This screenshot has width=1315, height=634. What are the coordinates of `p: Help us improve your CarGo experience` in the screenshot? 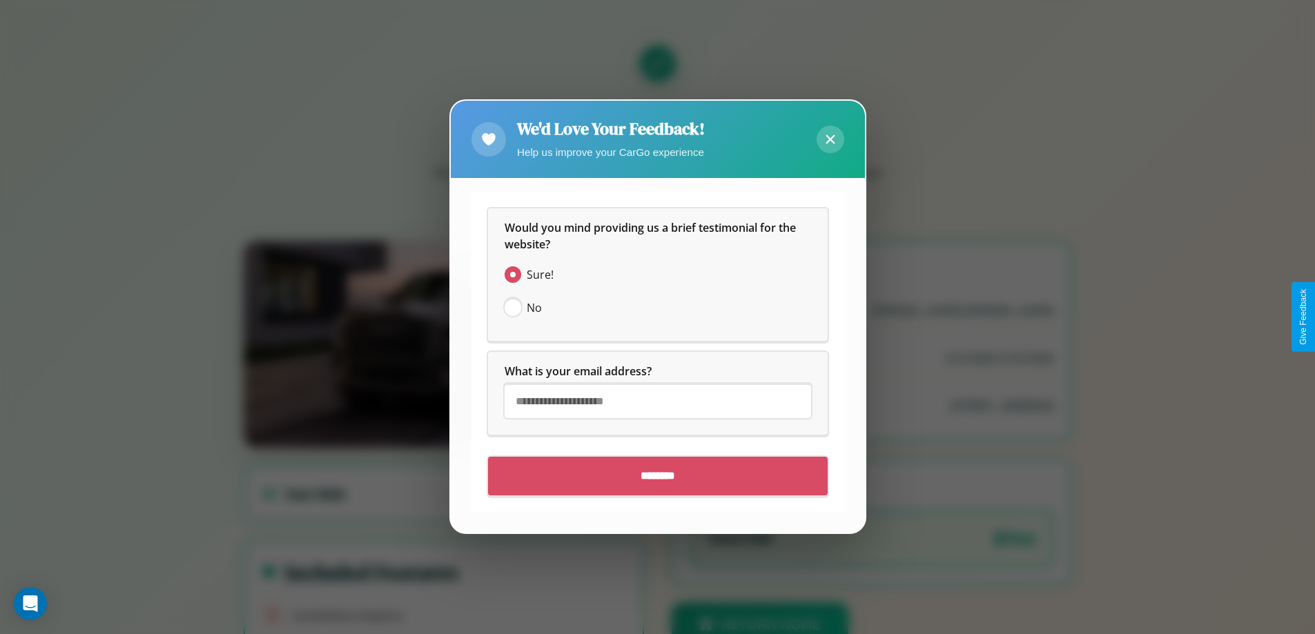 It's located at (611, 152).